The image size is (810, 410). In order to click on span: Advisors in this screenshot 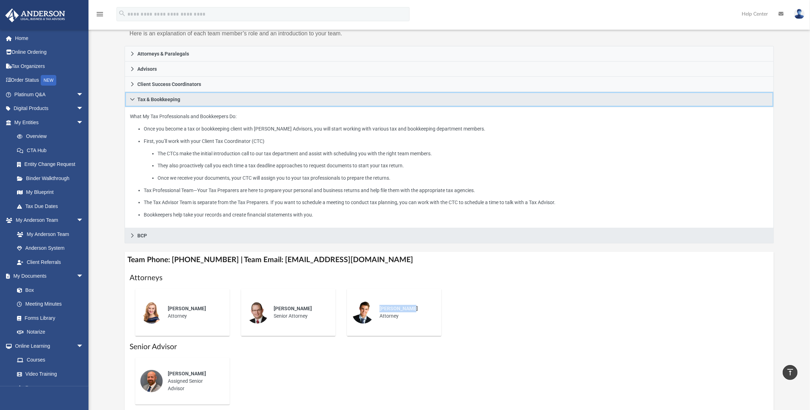, I will do `click(147, 69)`.